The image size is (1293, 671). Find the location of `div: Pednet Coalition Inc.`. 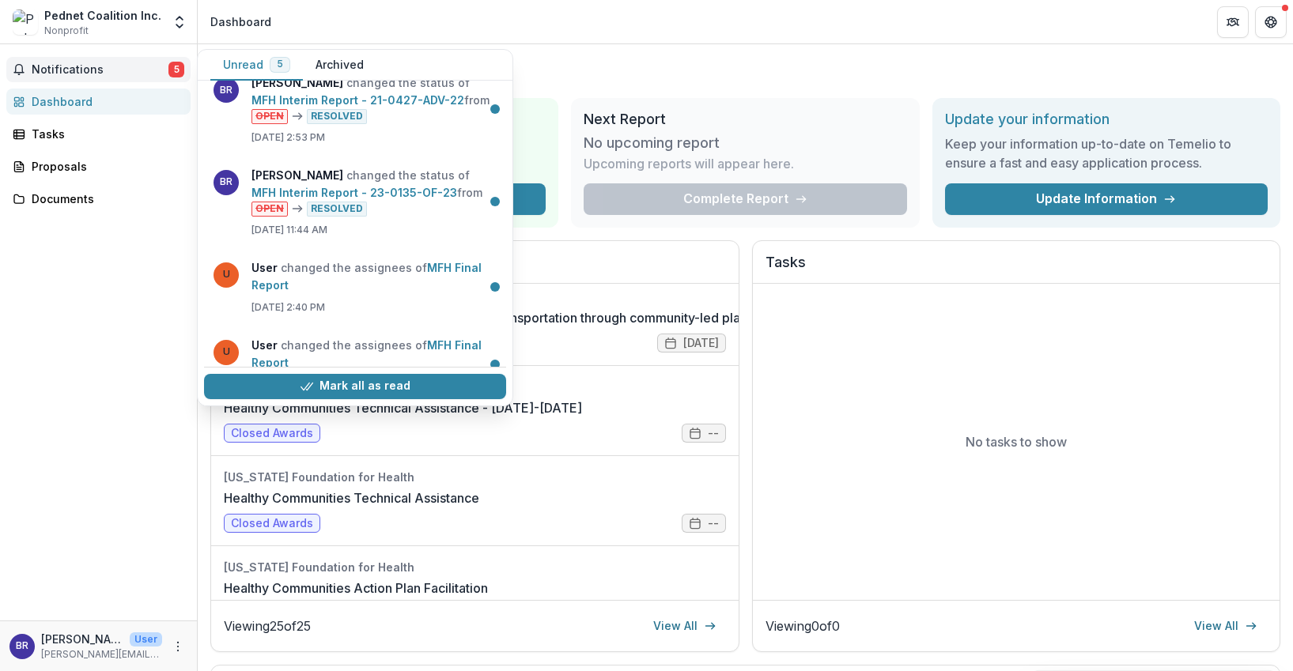

div: Pednet Coalition Inc. is located at coordinates (103, 15).